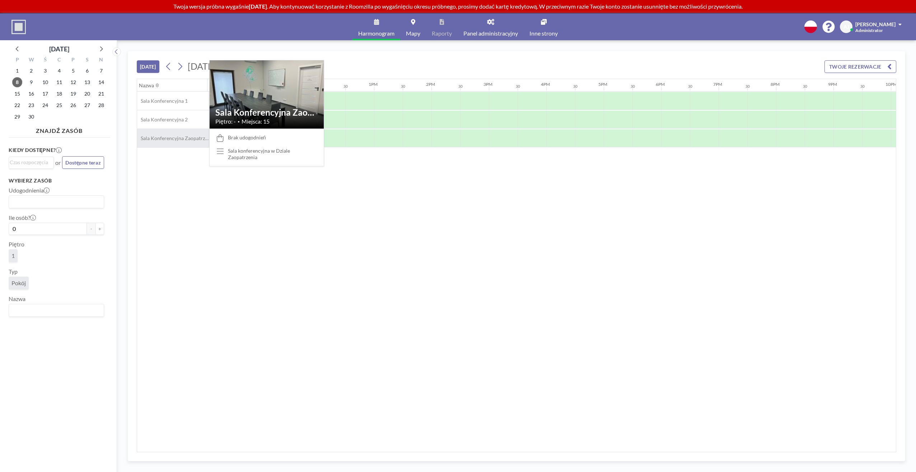 This screenshot has height=472, width=916. I want to click on span: wtorek, 30 września 2025, so click(31, 117).